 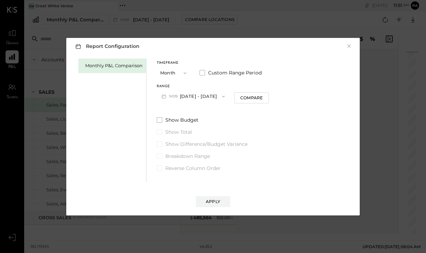 I want to click on div: Monthly P&L Comparison, so click(x=114, y=66).